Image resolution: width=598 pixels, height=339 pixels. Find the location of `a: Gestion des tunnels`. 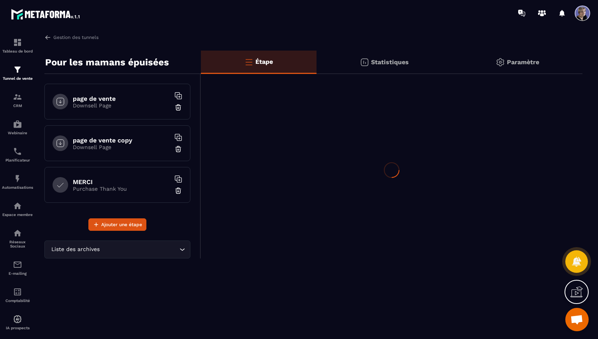

a: Gestion des tunnels is located at coordinates (71, 37).